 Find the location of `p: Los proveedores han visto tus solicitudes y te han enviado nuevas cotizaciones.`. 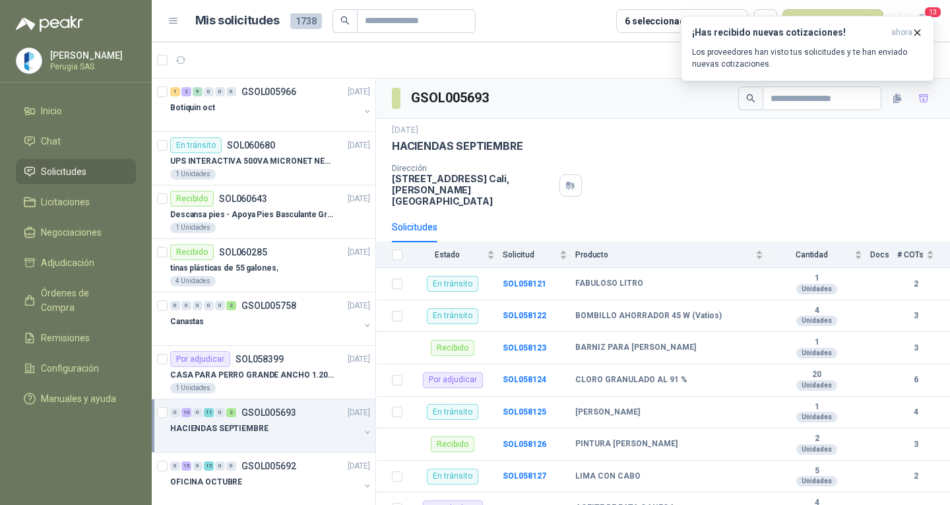

p: Los proveedores han visto tus solicitudes y te han enviado nuevas cotizaciones. is located at coordinates (808, 58).